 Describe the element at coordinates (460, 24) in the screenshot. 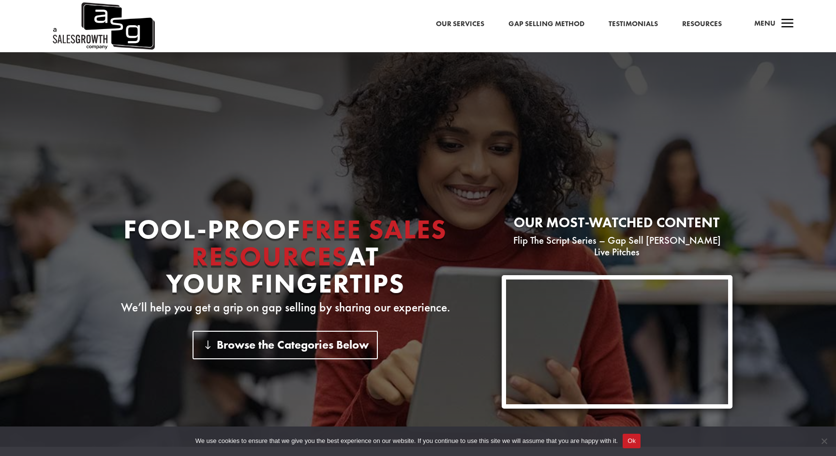

I see `a: Our Services` at that location.